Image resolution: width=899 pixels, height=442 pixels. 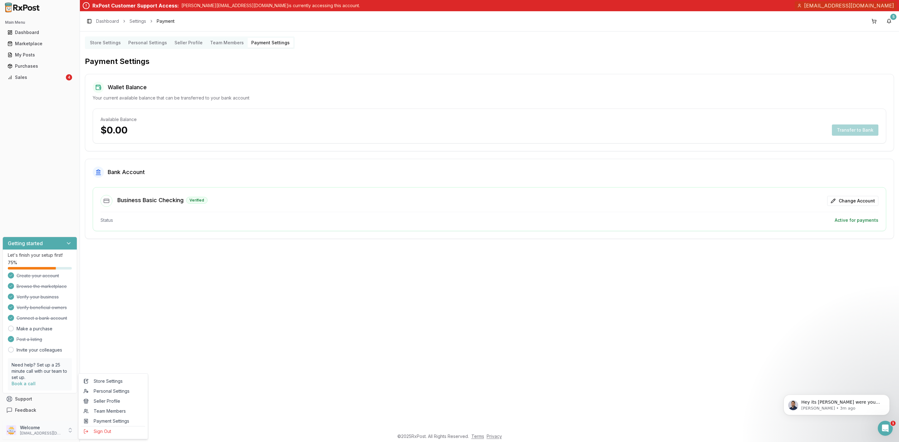 I want to click on a: Store Settings, so click(x=113, y=381).